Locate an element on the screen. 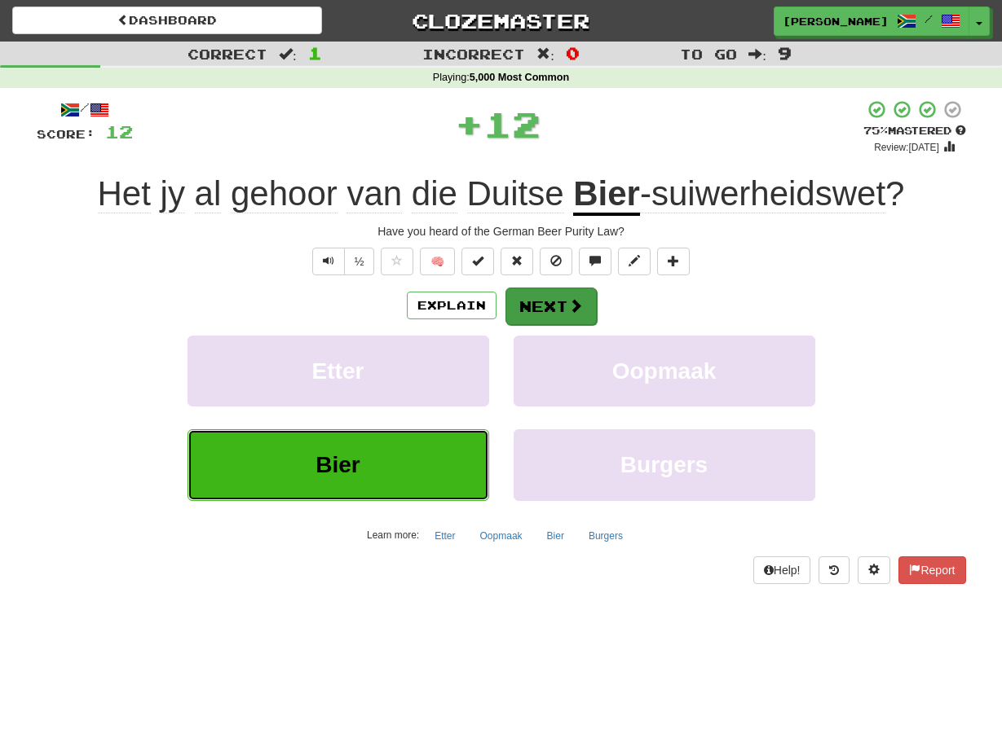 The width and height of the screenshot is (1002, 742). span: van is located at coordinates (374, 194).